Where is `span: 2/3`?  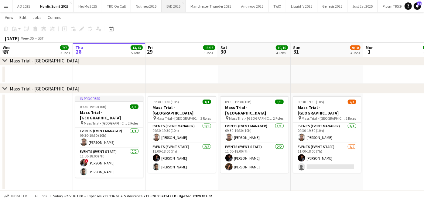 span: 2/3 is located at coordinates (352, 102).